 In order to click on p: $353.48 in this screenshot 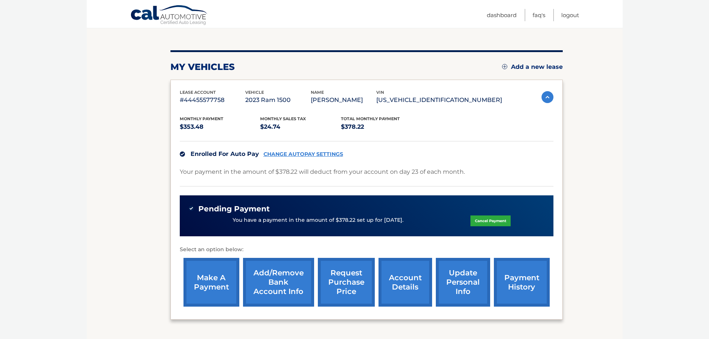, I will do `click(220, 127)`.